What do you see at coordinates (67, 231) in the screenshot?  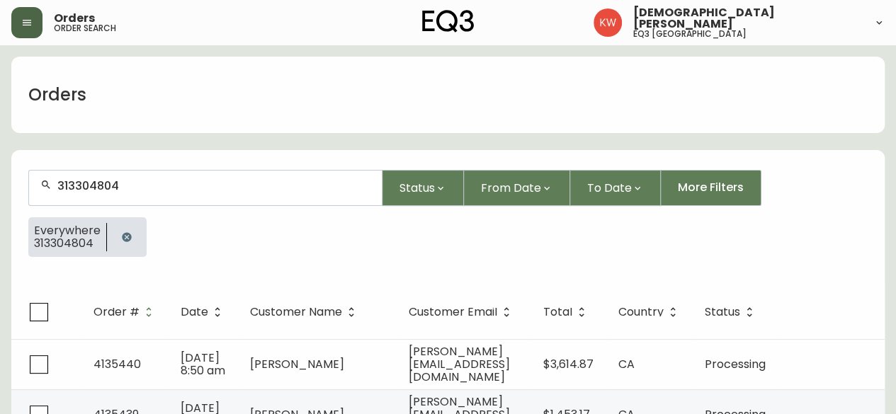 I see `span: Everywhere` at bounding box center [67, 231].